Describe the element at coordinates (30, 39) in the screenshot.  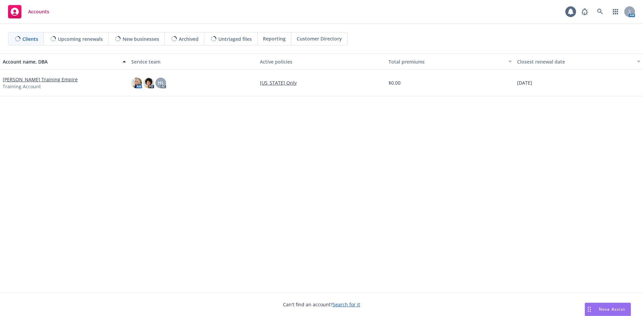
I see `span: Clients` at that location.